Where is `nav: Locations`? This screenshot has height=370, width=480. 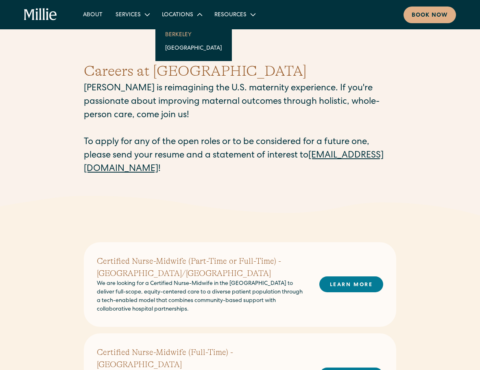 nav: Locations is located at coordinates (194, 41).